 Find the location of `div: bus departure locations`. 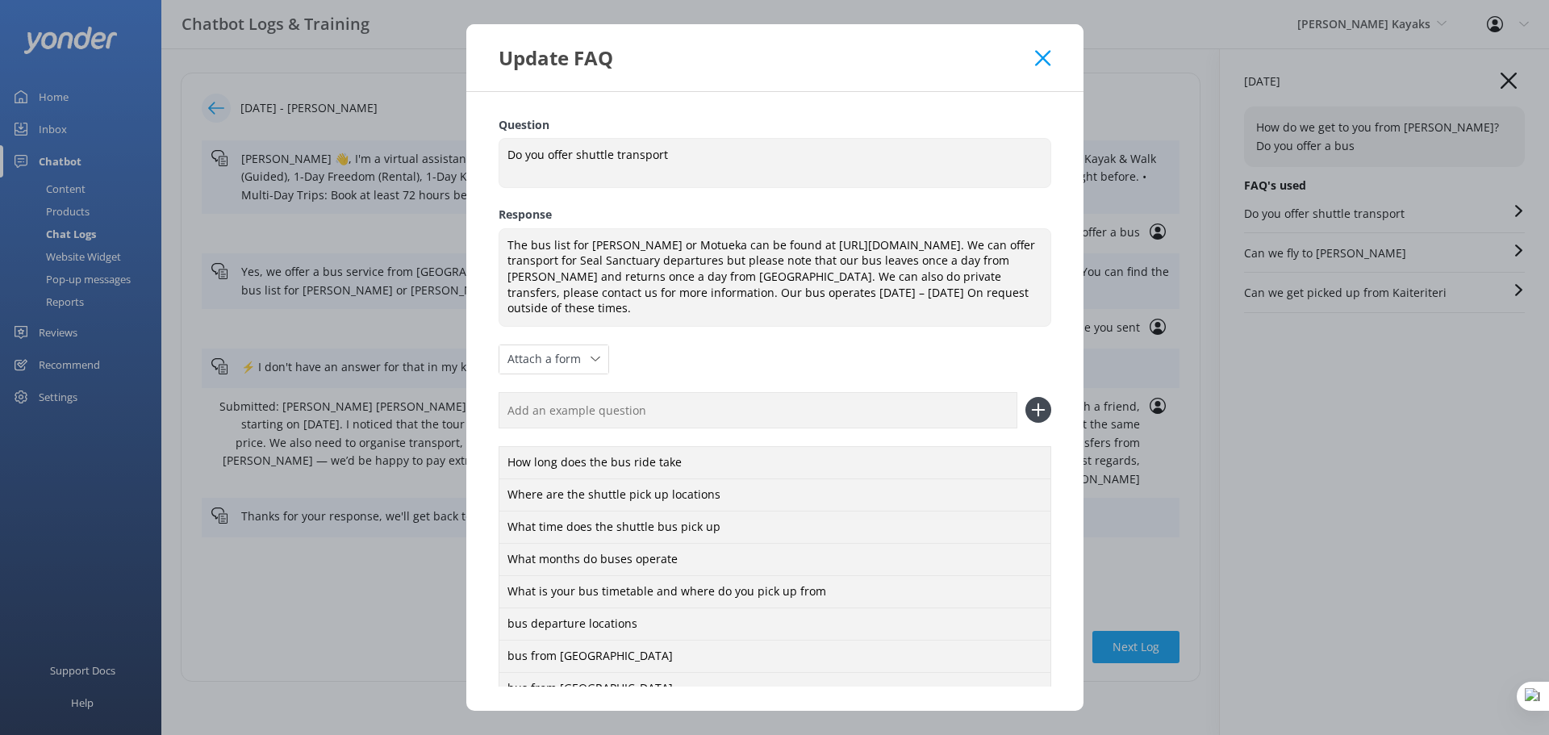

div: bus departure locations is located at coordinates (775, 625).